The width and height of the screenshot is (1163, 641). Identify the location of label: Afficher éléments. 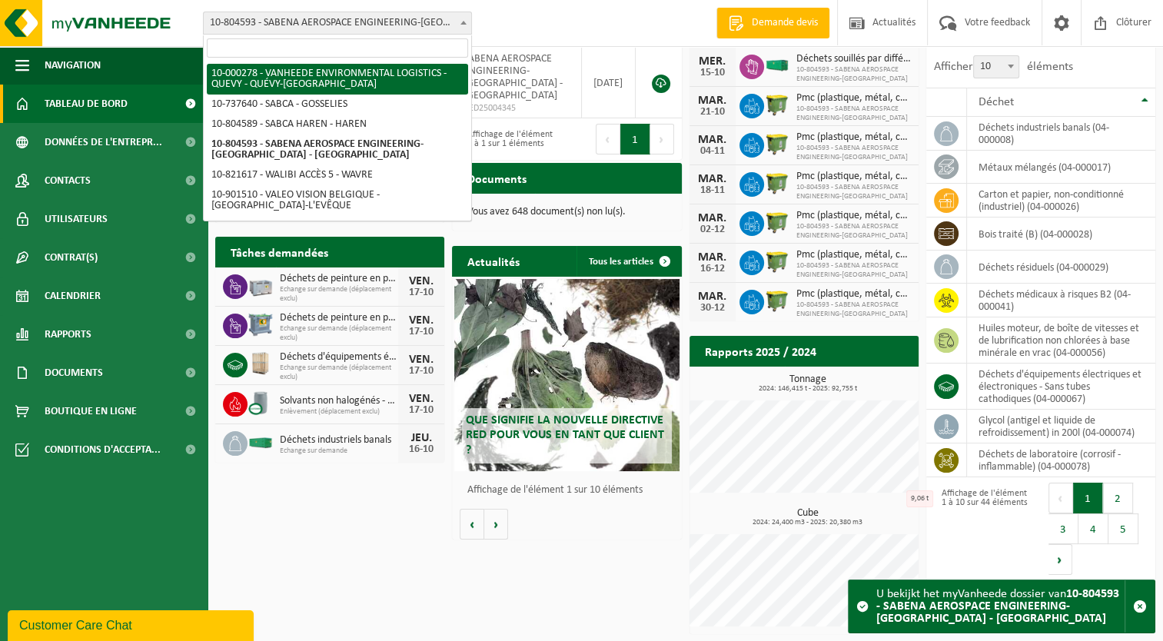
(1003, 67).